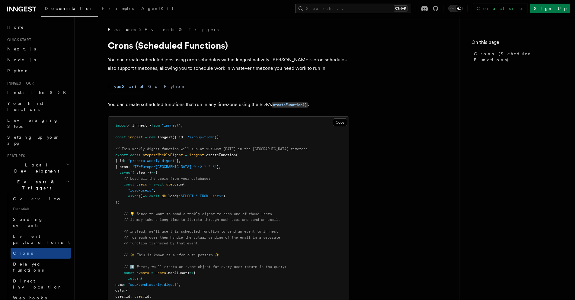 This screenshot has width=575, height=300. Describe the element at coordinates (28, 222) in the screenshot. I see `span: Sending events` at that location.